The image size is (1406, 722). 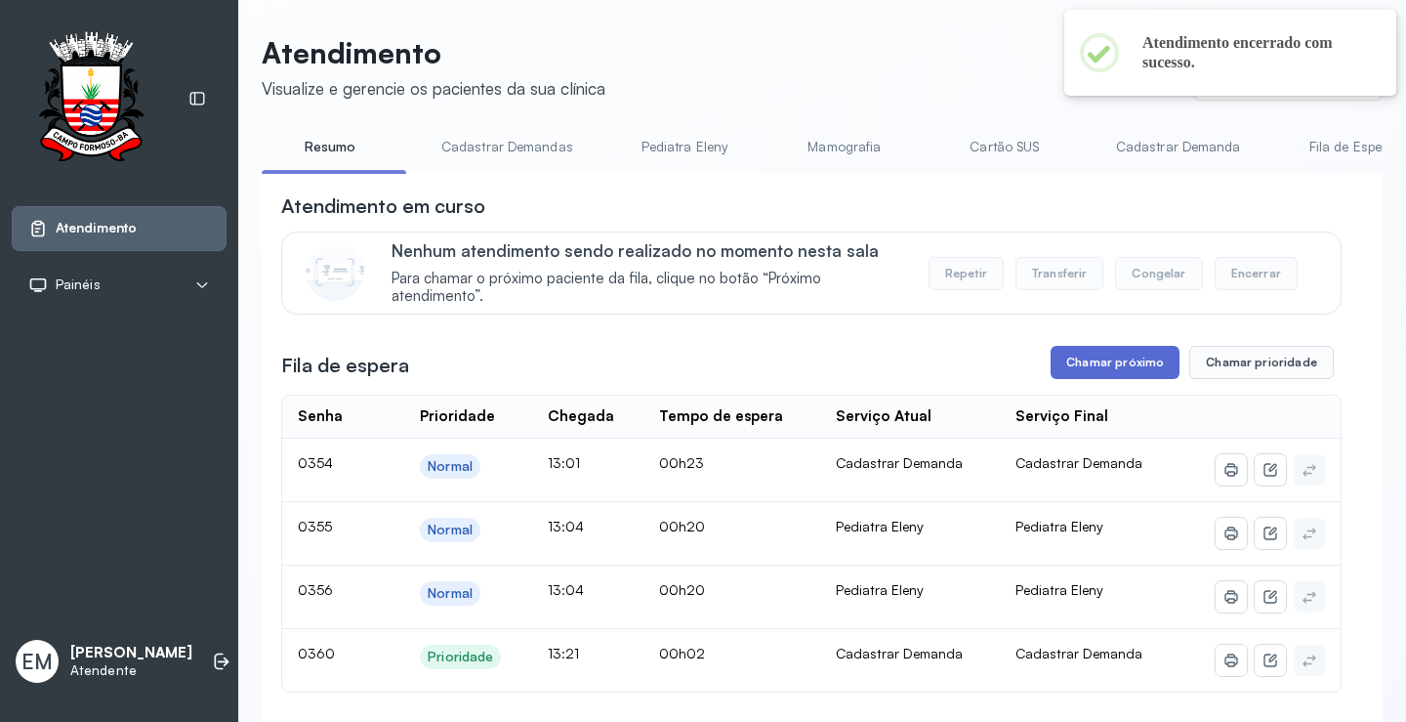 What do you see at coordinates (1179, 146) in the screenshot?
I see `a: Cadastrar Demanda` at bounding box center [1179, 146].